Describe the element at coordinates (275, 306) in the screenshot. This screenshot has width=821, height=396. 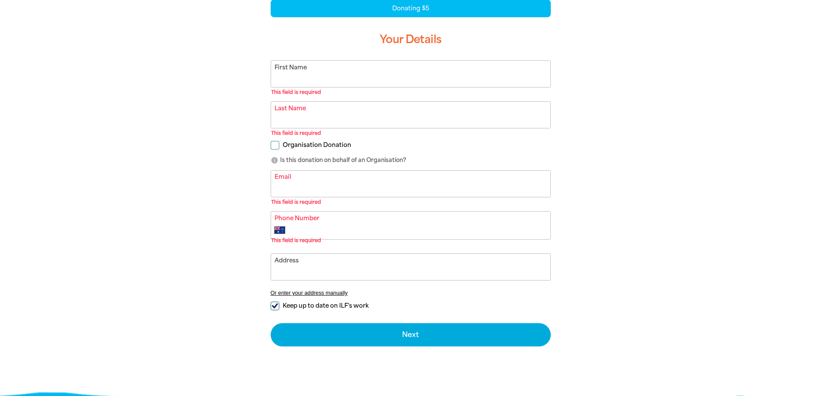
I see `input: Keep up to date on ILF's work` at that location.